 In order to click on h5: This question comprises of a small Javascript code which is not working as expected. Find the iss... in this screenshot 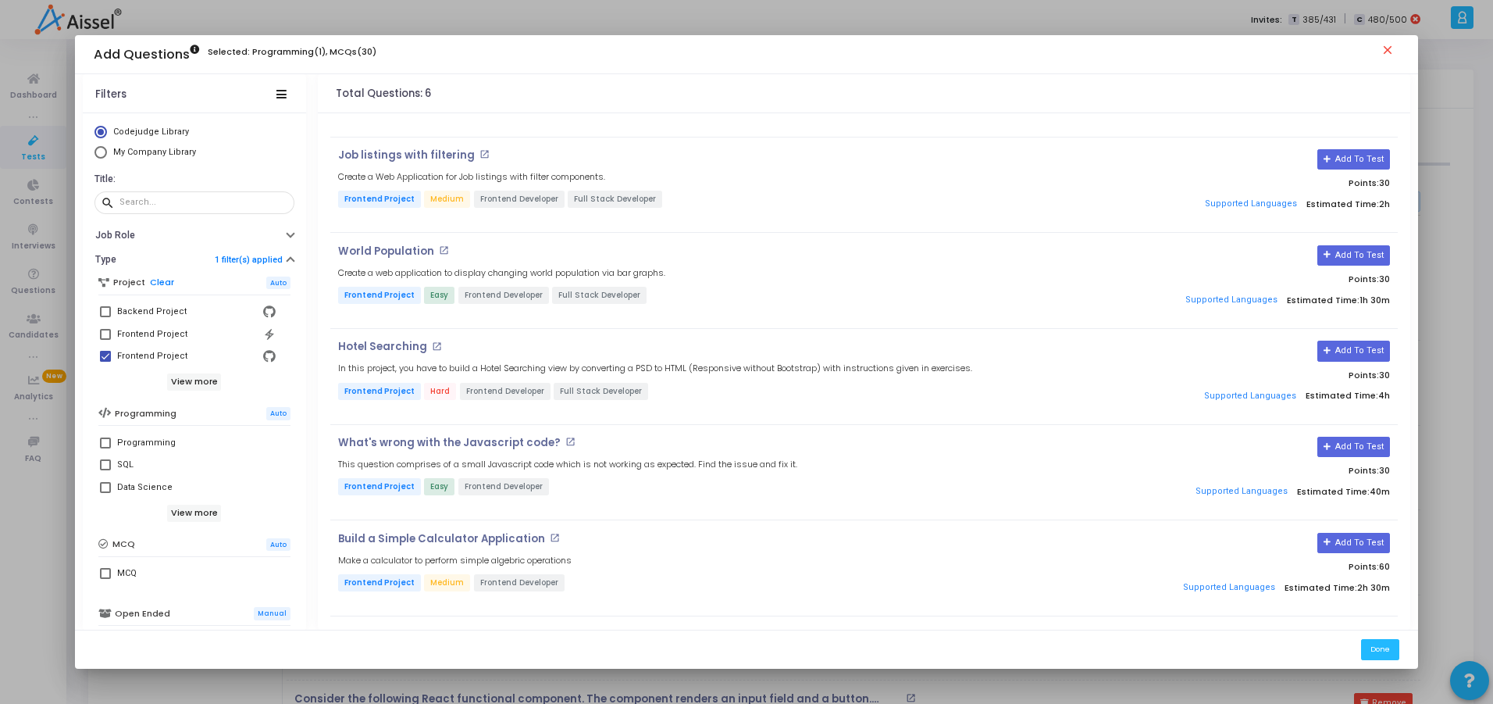, I will do `click(568, 464)`.